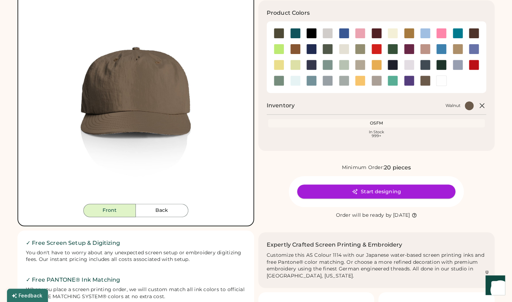 This screenshot has width=512, height=302. Describe the element at coordinates (335, 244) in the screenshot. I see `h2: Expertly Crafted Screen Printing & Embroidery` at that location.